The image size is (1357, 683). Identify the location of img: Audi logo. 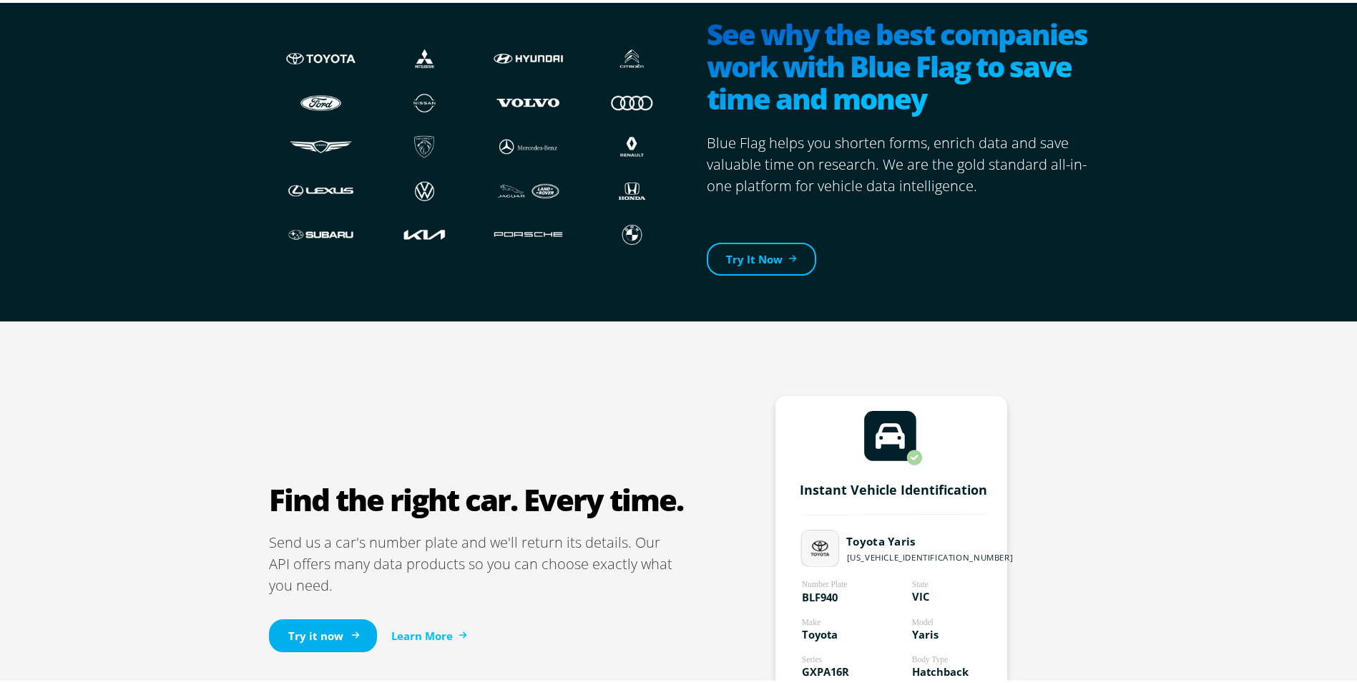
(632, 99).